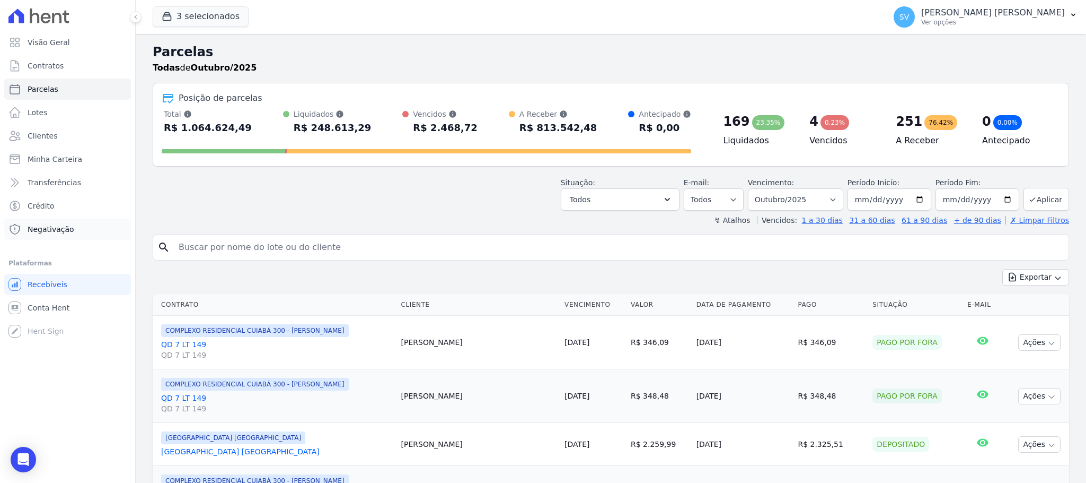 The image size is (1086, 483). I want to click on div: A Receber, so click(558, 114).